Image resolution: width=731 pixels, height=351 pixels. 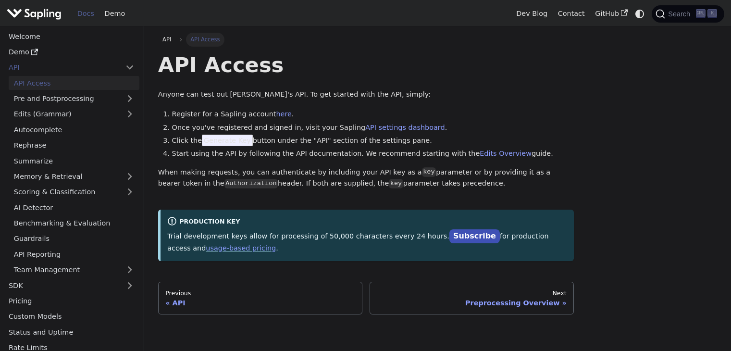 I want to click on button: Expand sidebar category 'SDK', so click(x=130, y=285).